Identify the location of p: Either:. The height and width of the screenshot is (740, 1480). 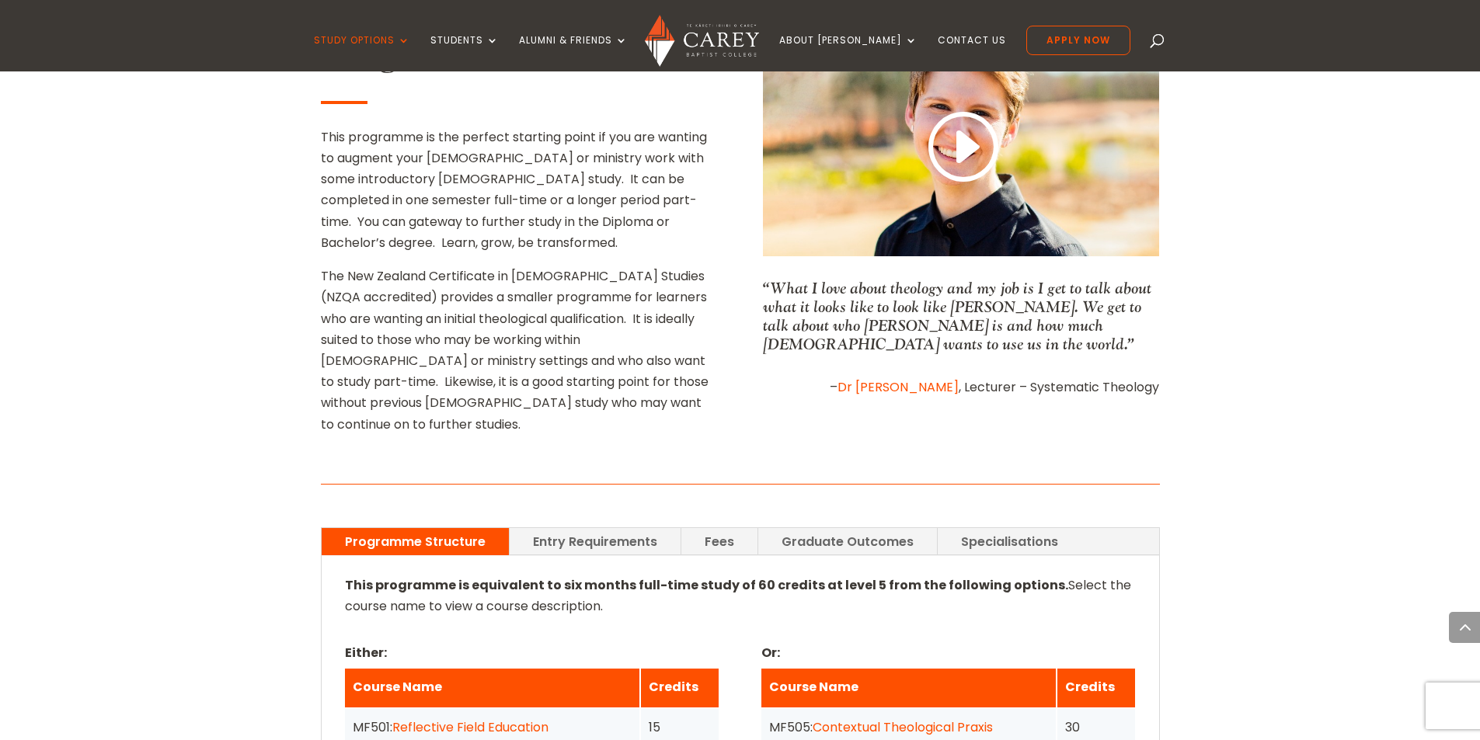
(531, 652).